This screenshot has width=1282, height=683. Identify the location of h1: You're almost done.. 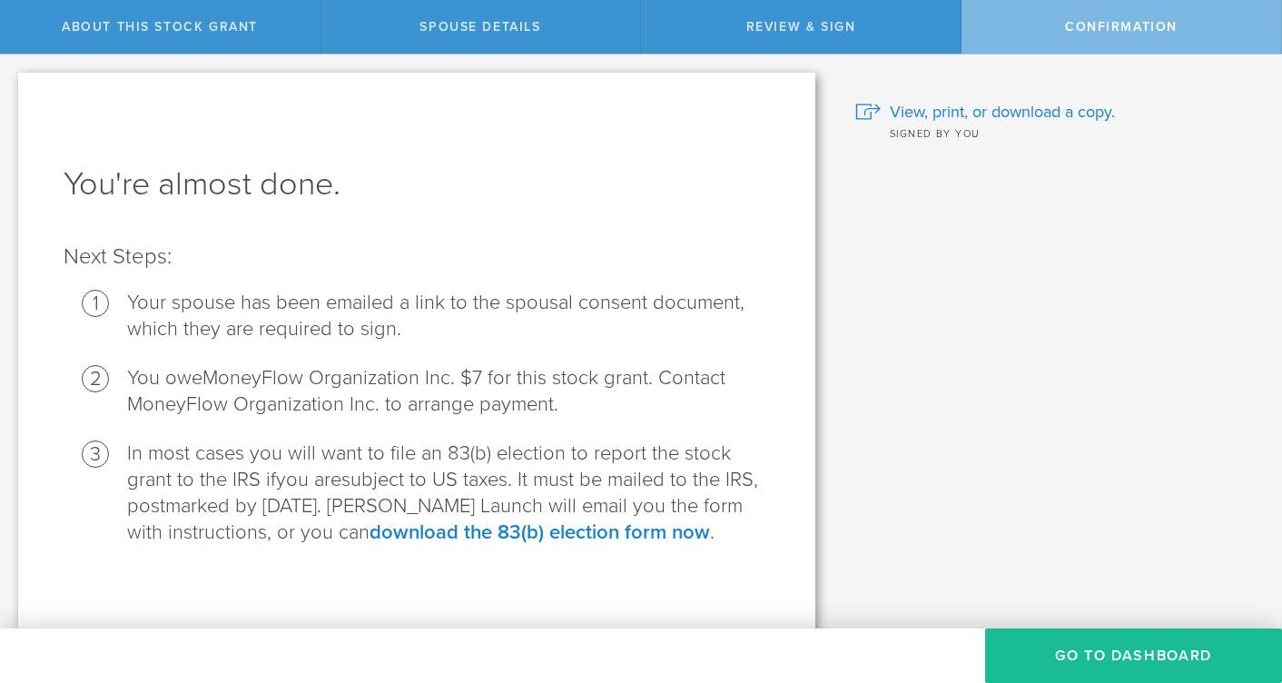
(417, 184).